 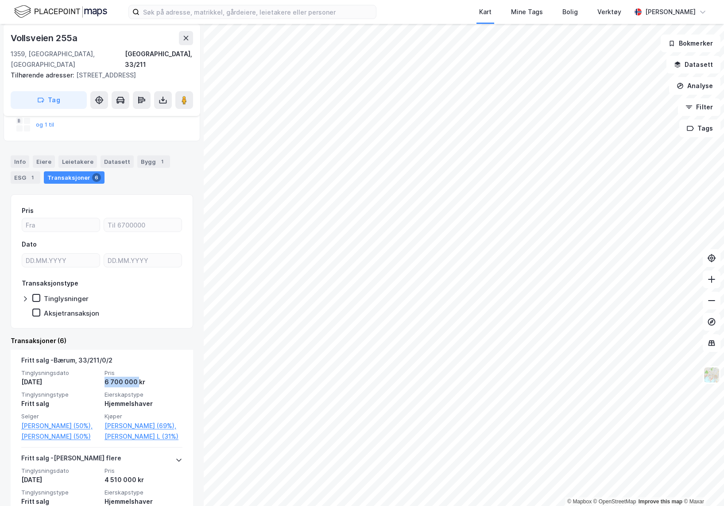 What do you see at coordinates (144, 404) in the screenshot?
I see `div: Hjemmelshaver` at bounding box center [144, 404].